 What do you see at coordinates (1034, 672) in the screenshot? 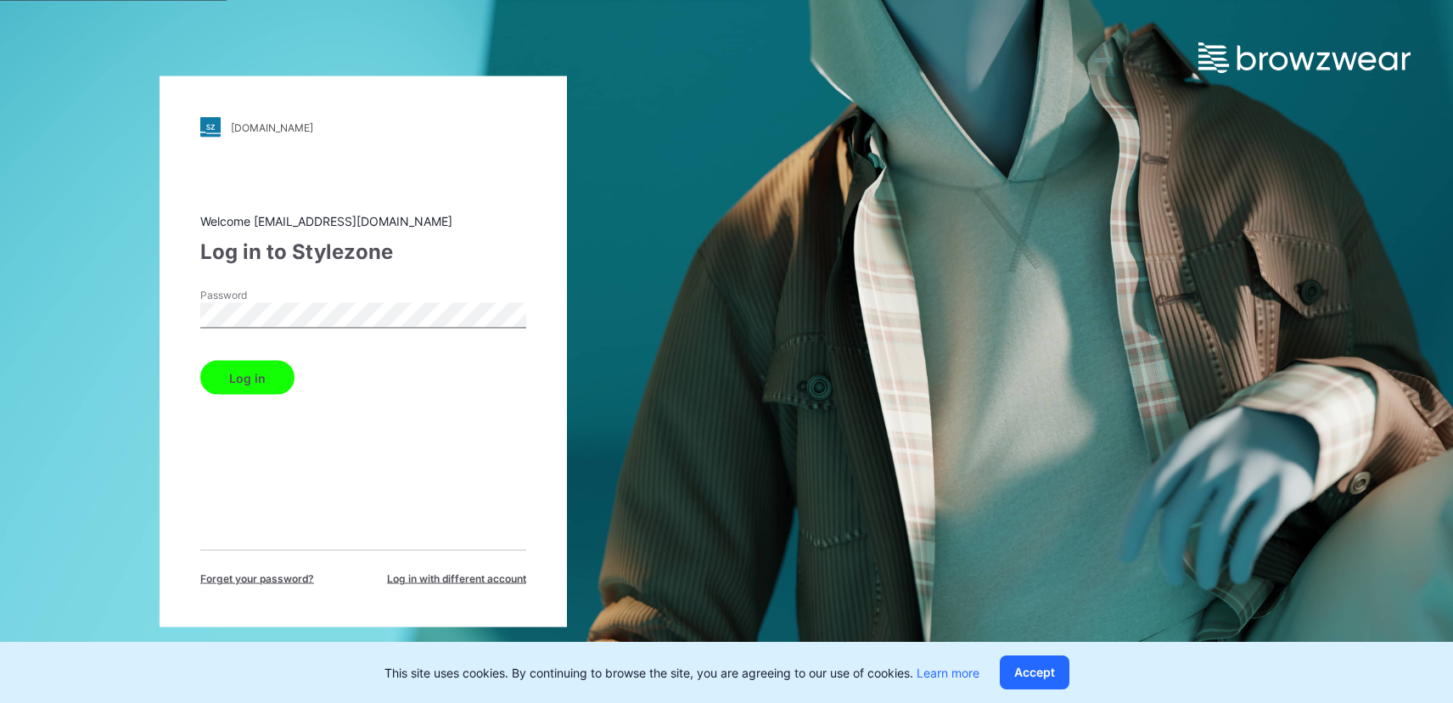
I see `button: Accept` at bounding box center [1034, 672].